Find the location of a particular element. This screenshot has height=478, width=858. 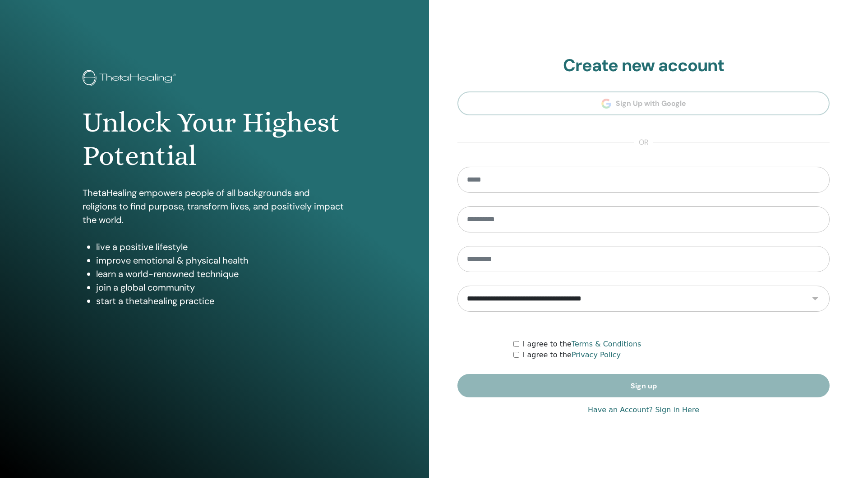

a: Terms & Conditions is located at coordinates (606, 344).